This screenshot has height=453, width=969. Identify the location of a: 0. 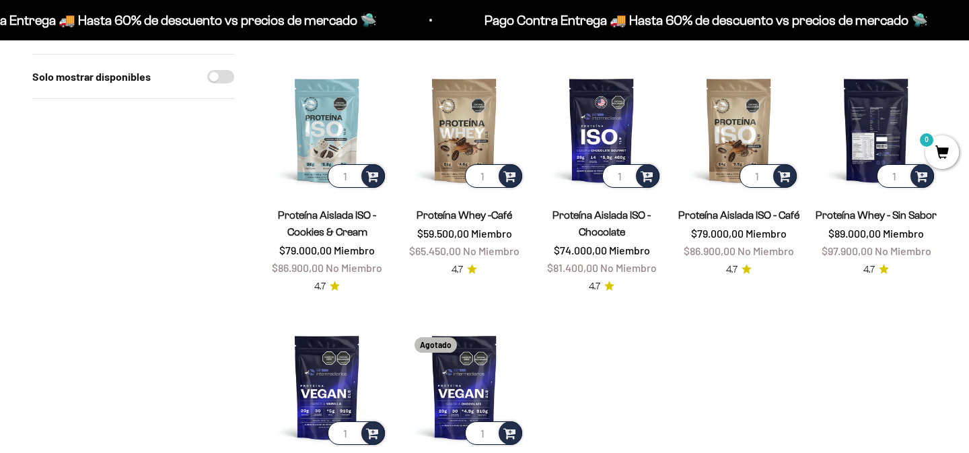
(942, 153).